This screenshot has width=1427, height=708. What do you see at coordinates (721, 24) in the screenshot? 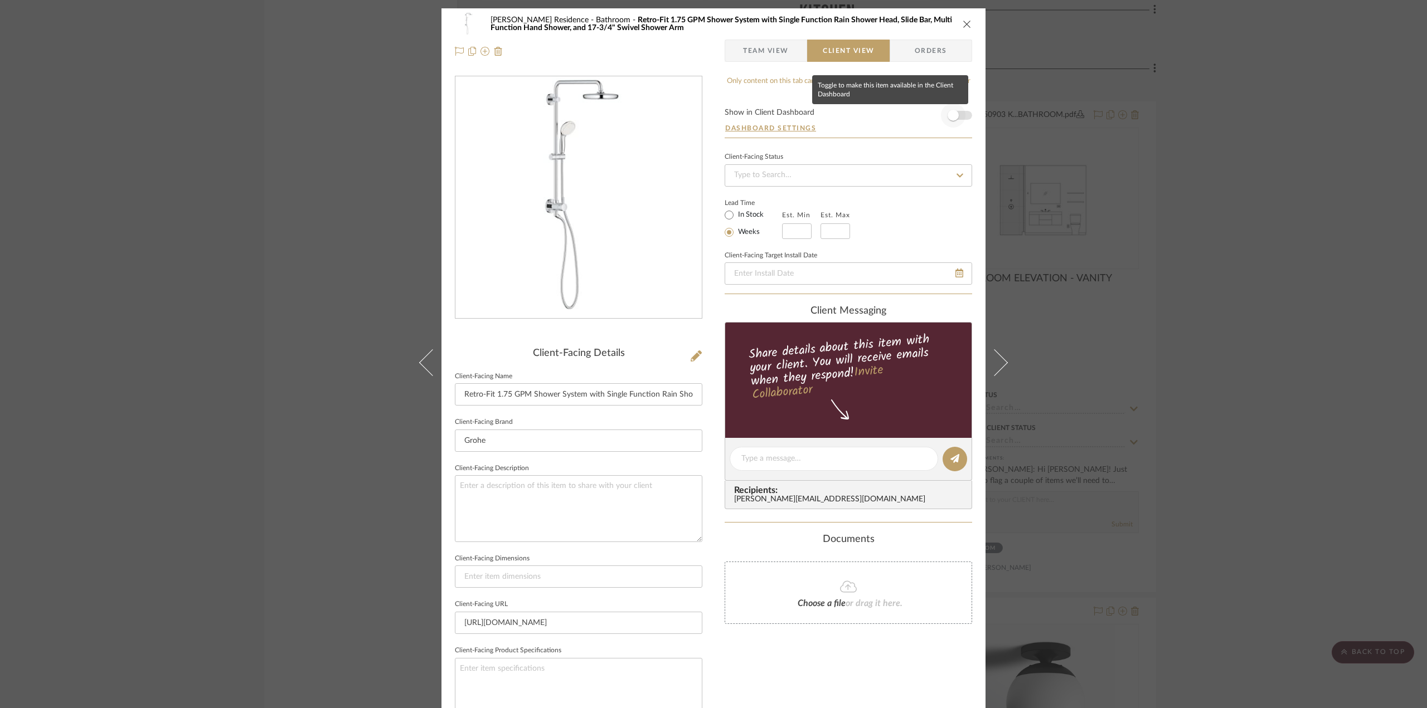
I see `span: Retro-Fit 1.75 GPM Shower System with Single Function Rain Shower Head, Slide Bar, Multi Function...` at bounding box center [721, 24].